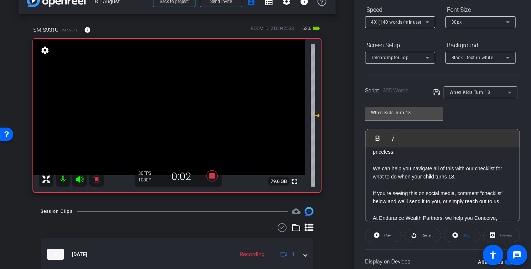 Image resolution: width=531 pixels, height=269 pixels. What do you see at coordinates (309, 211) in the screenshot?
I see `img: Session clips` at bounding box center [309, 211].